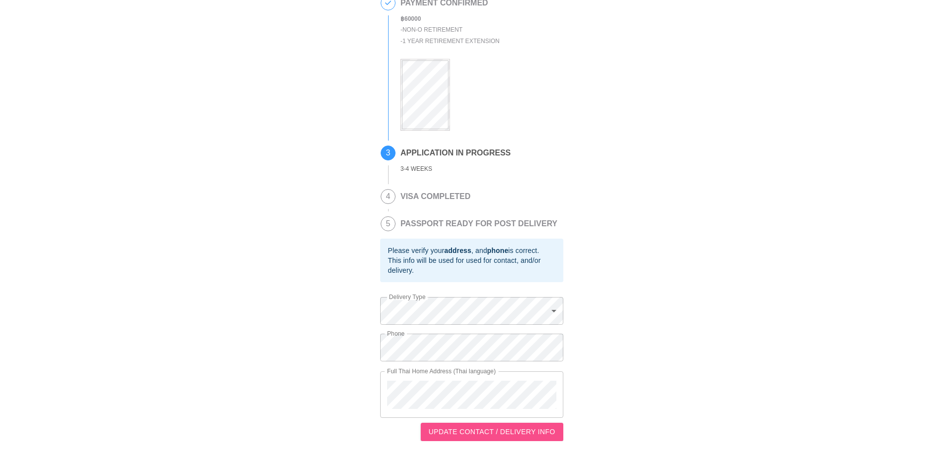 The height and width of the screenshot is (451, 943). What do you see at coordinates (388, 153) in the screenshot?
I see `span: 3` at bounding box center [388, 153].